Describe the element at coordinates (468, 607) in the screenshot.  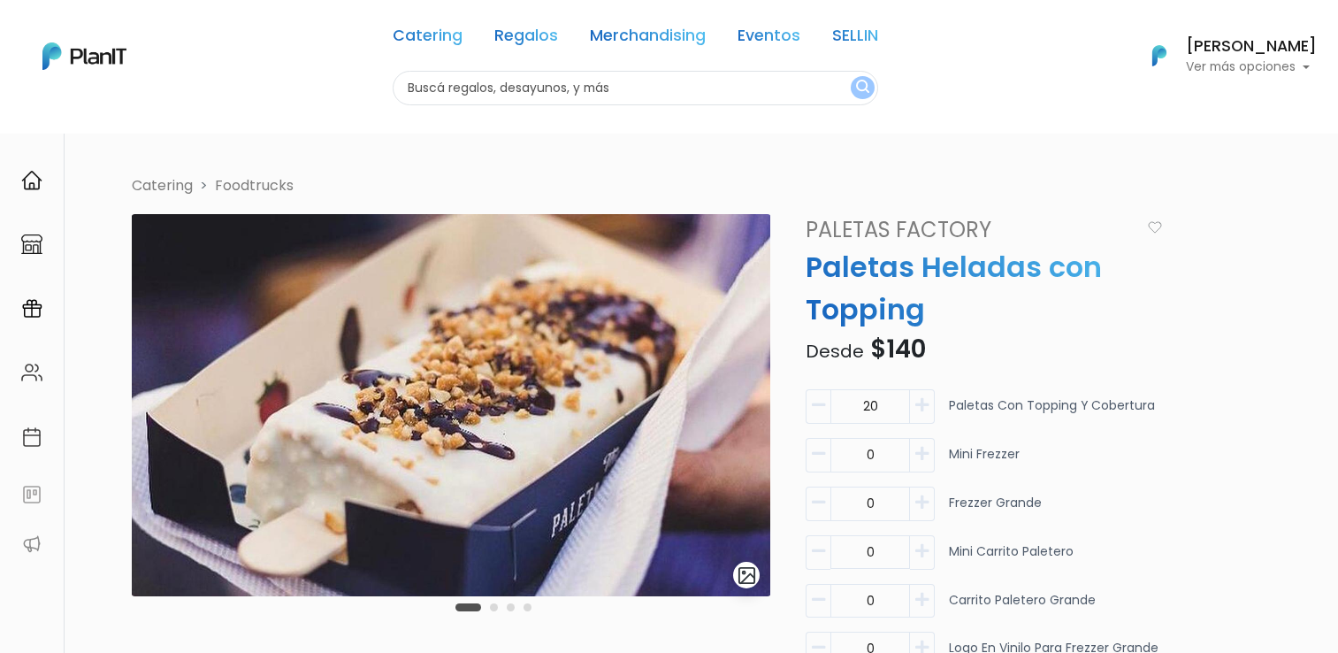
I see `button: Carousel Page 1 (Current Slide)` at that location.